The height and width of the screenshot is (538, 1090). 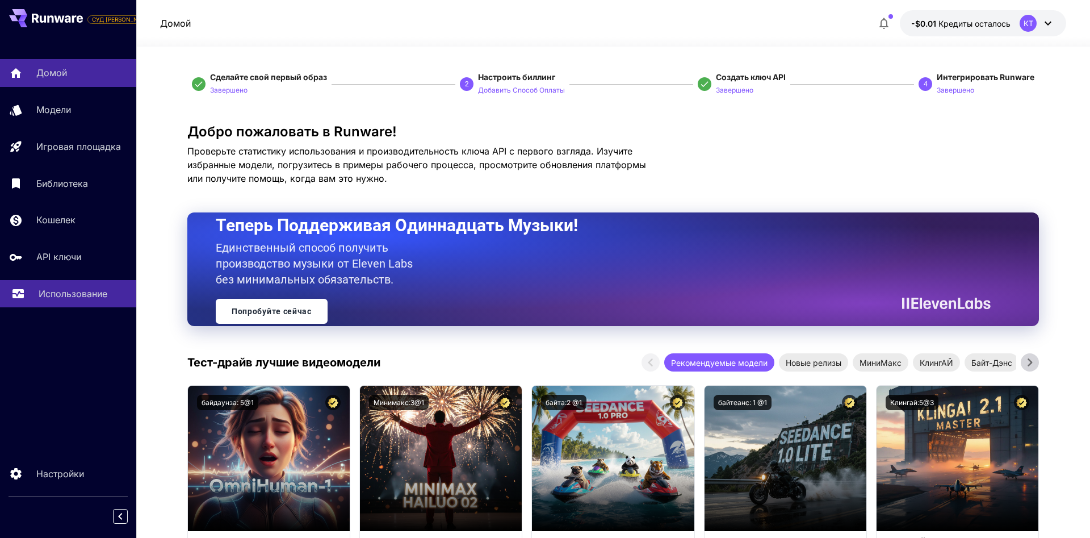 What do you see at coordinates (992, 362) in the screenshot?
I see `span: Байт-Дэнс` at bounding box center [992, 362].